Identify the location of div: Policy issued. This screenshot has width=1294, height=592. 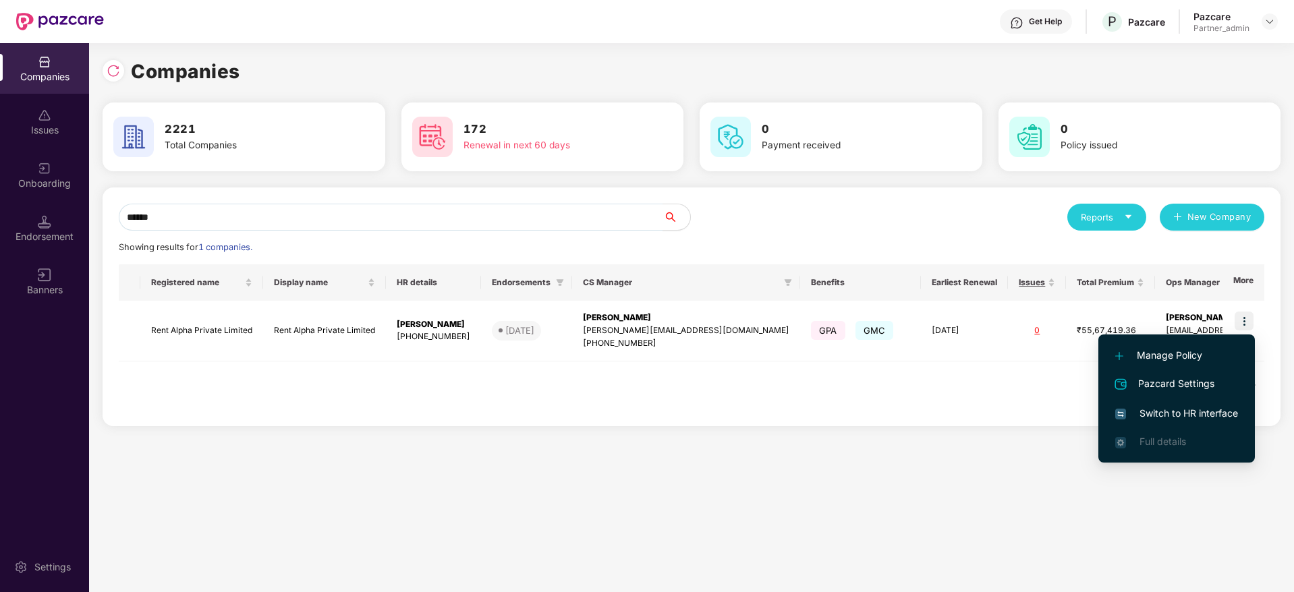
(1146, 146).